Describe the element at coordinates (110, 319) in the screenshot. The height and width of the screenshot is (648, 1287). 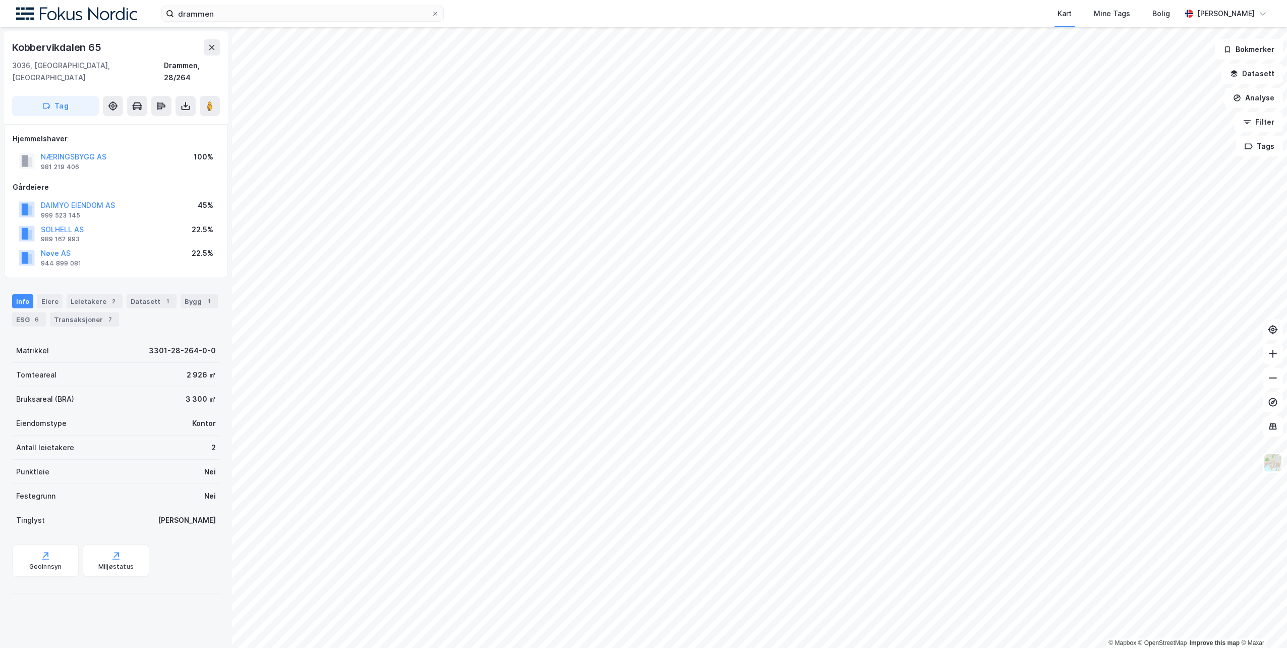
I see `div: 7` at that location.